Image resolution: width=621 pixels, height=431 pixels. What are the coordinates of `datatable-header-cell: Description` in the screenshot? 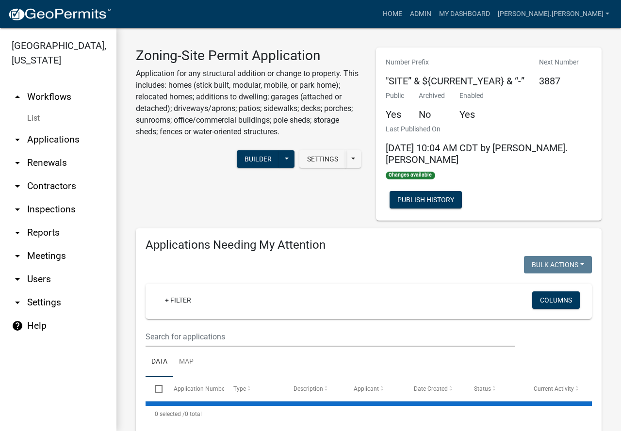 It's located at (314, 389).